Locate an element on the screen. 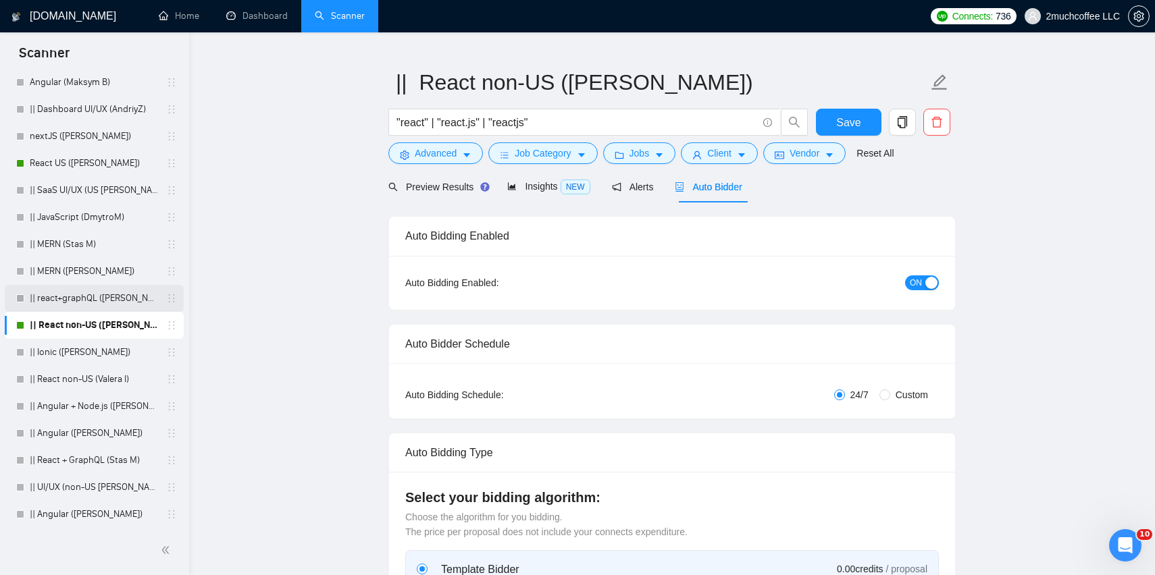 The width and height of the screenshot is (1155, 575). span: Save is located at coordinates (848, 122).